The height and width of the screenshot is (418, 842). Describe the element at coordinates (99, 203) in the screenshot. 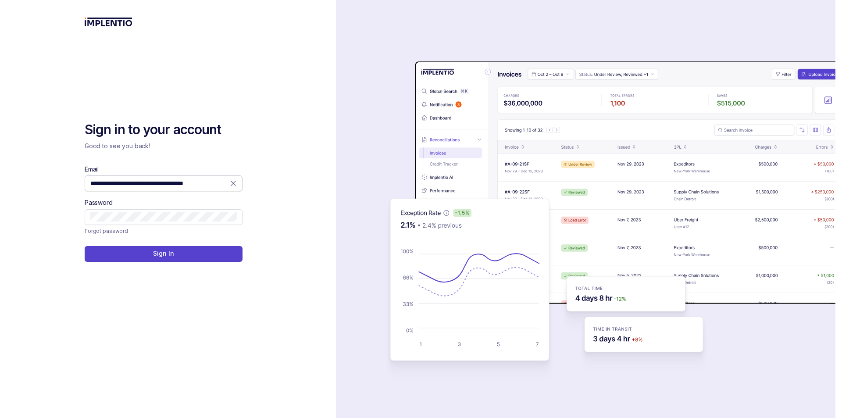

I see `label: Password` at that location.